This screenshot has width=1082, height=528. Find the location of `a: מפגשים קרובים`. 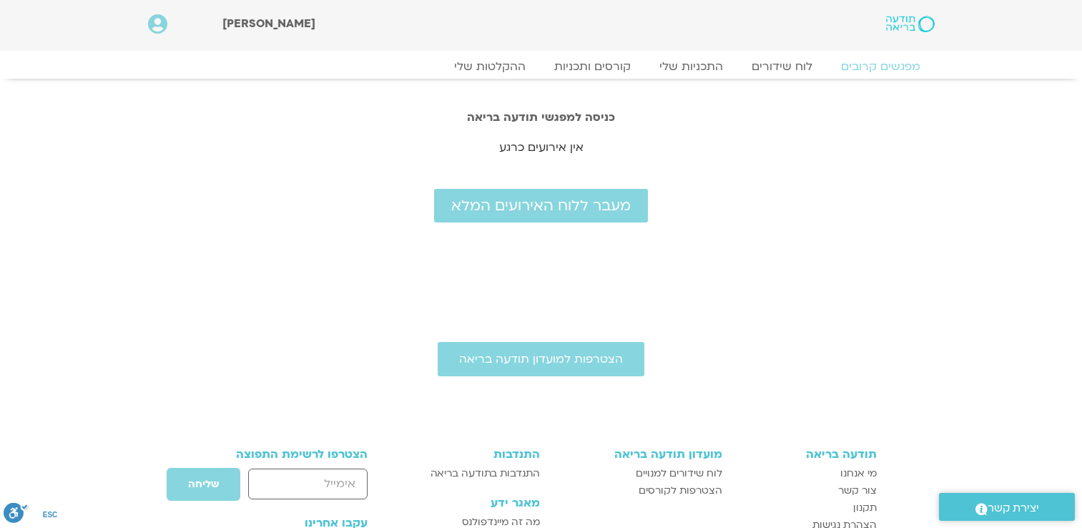

a: מפגשים קרובים is located at coordinates (880, 66).